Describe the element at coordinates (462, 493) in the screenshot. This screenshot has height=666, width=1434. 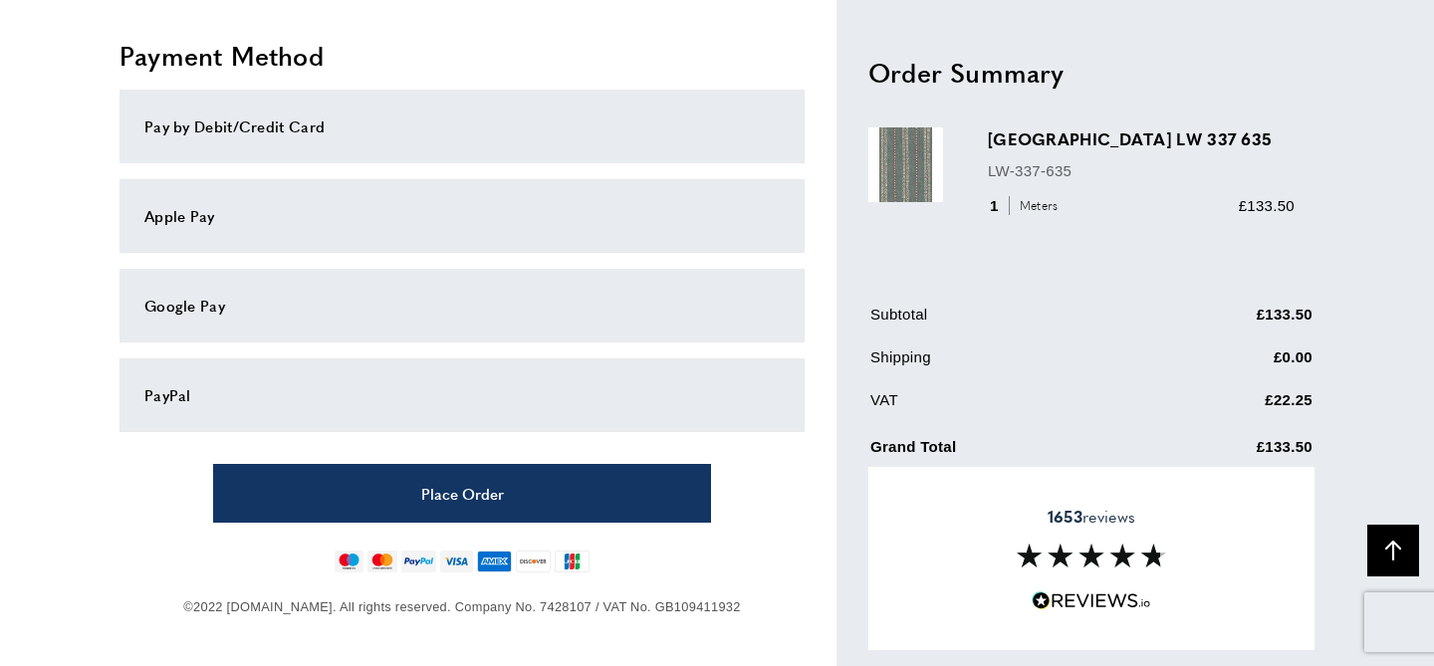
I see `button: Place Order` at that location.